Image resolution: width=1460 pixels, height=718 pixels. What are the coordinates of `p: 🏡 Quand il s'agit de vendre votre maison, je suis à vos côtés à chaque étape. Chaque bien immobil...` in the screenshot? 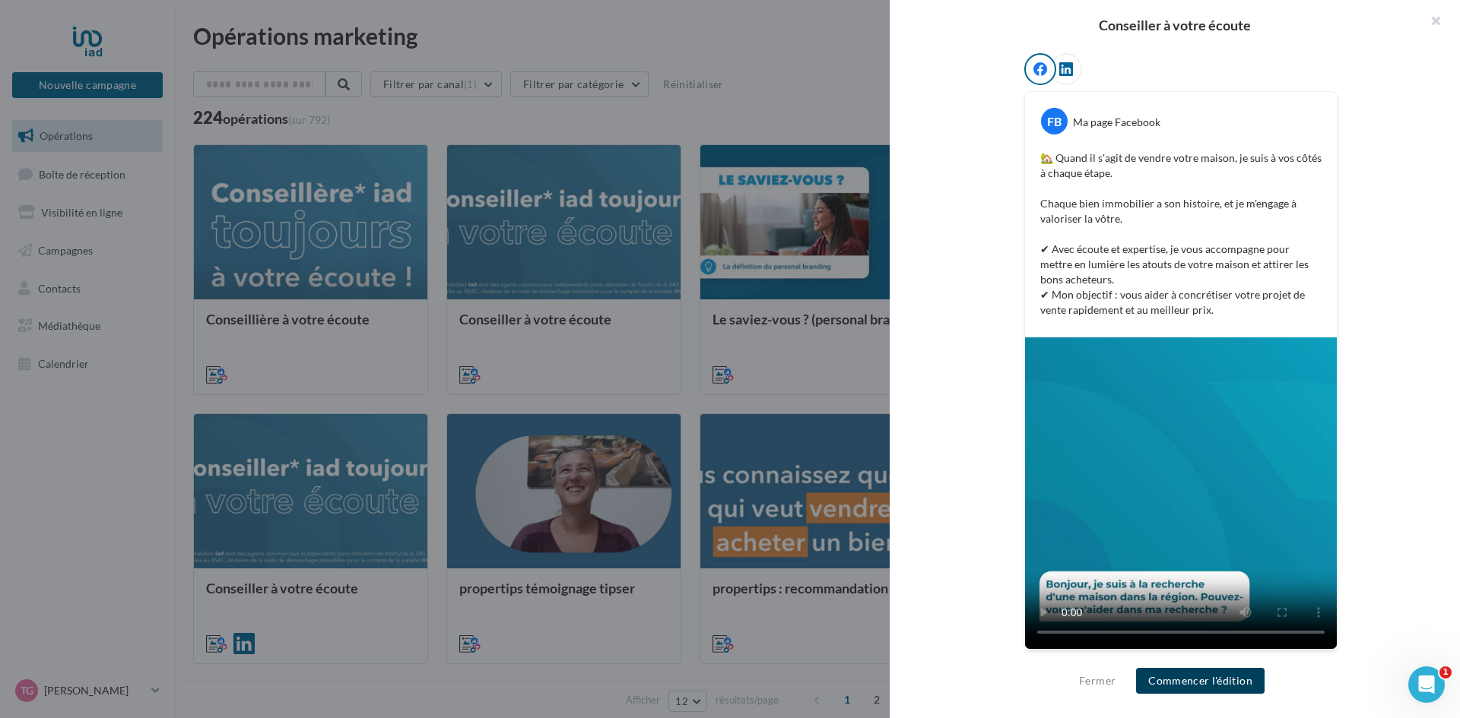 It's located at (1181, 234).